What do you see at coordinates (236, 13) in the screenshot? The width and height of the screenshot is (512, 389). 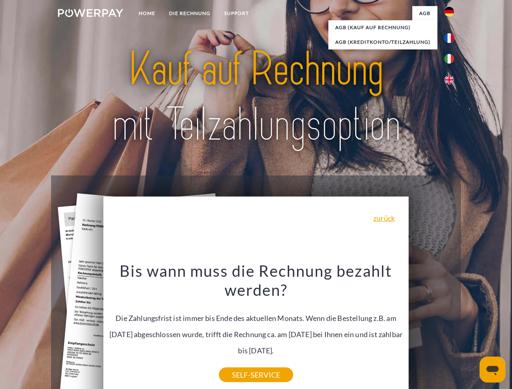 I see `a: SUPPORT` at bounding box center [236, 13].